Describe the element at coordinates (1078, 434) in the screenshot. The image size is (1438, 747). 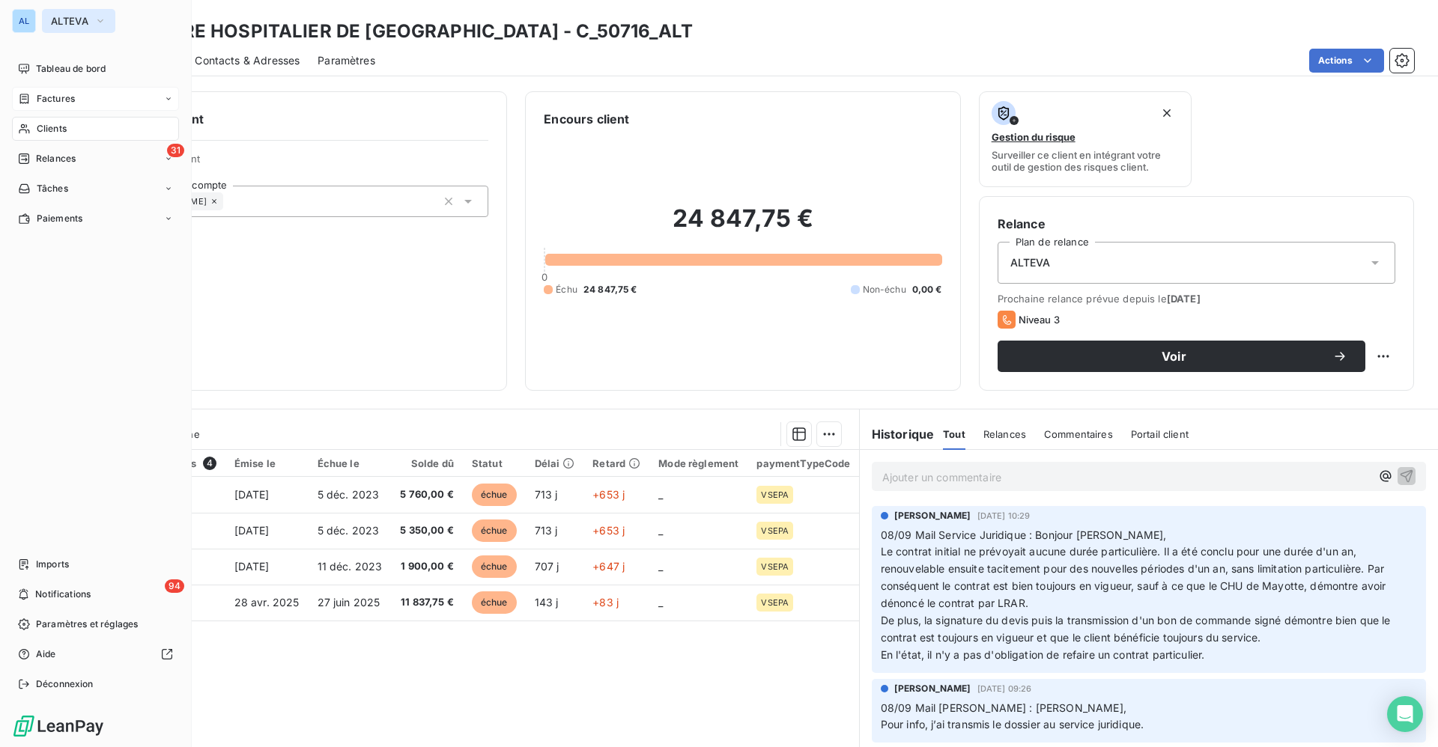
I see `span: Commentaires` at that location.